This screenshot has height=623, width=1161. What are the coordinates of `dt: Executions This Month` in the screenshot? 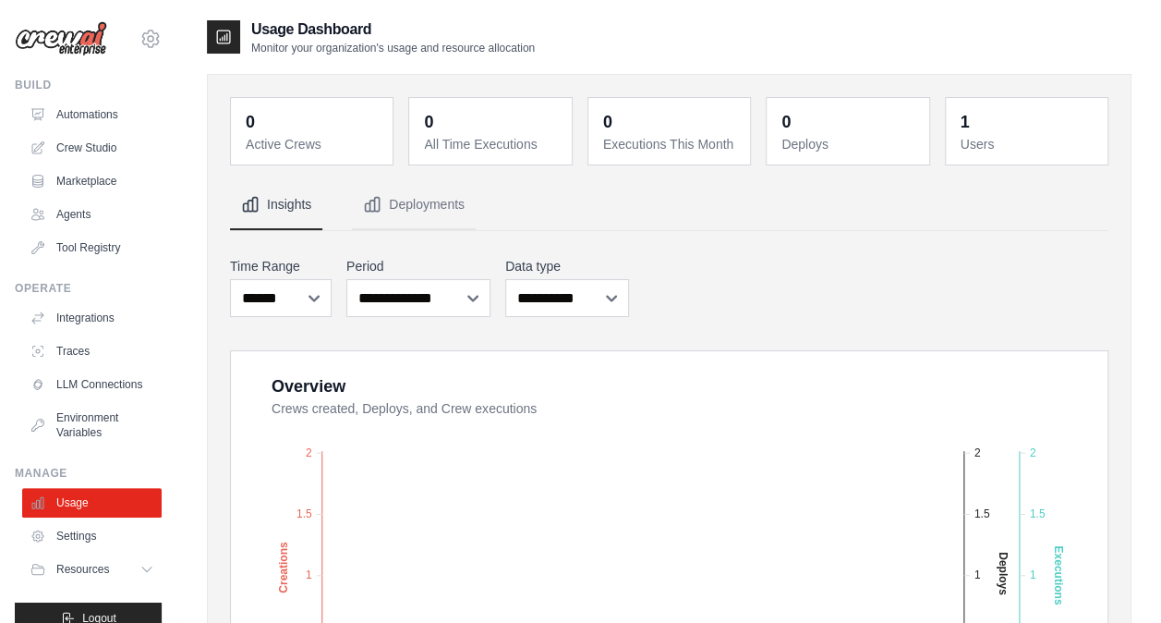 It's located at (671, 144).